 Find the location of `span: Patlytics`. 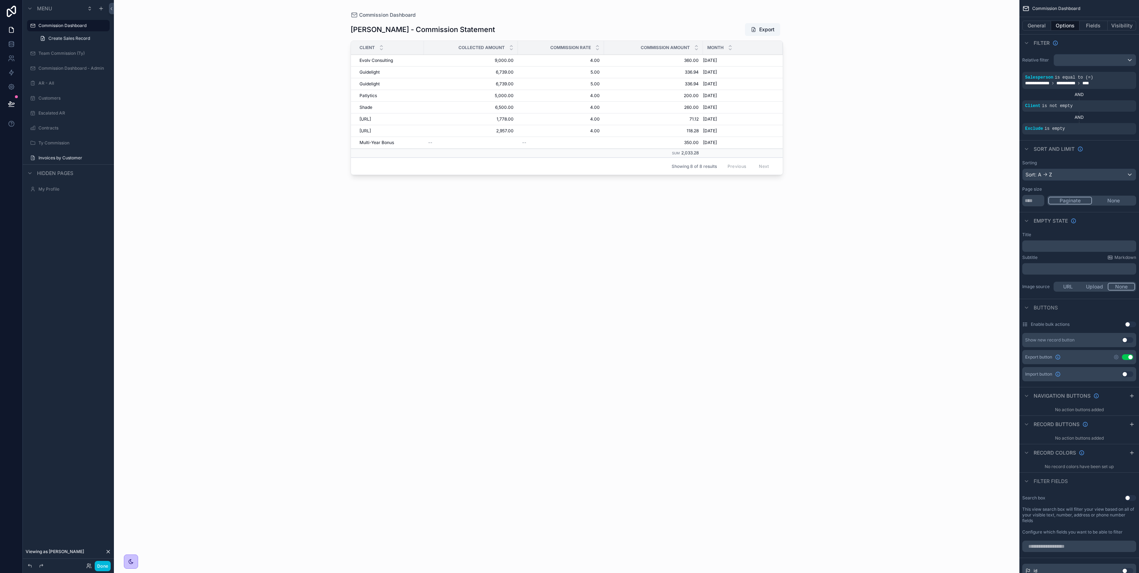

span: Patlytics is located at coordinates (368, 96).